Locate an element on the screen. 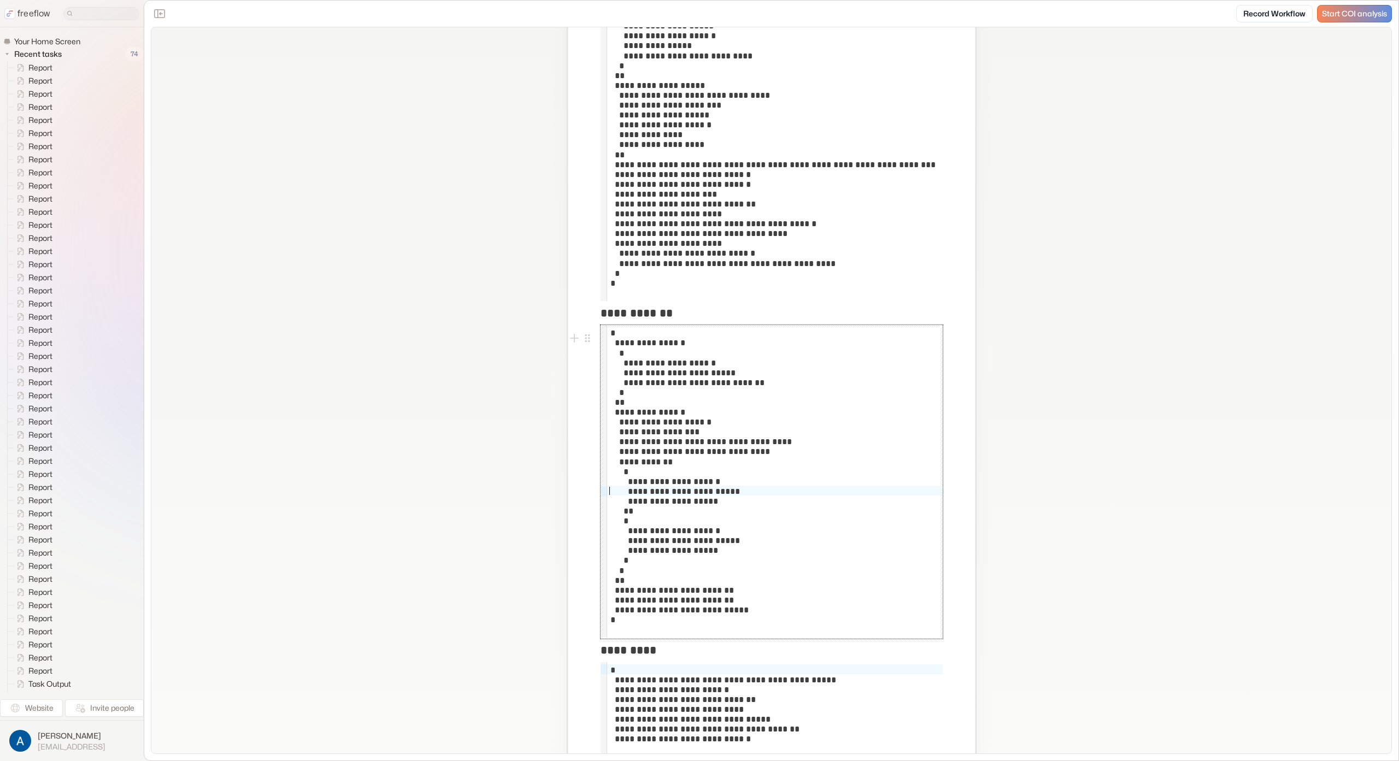  a: Record Workflow is located at coordinates (1274, 14).